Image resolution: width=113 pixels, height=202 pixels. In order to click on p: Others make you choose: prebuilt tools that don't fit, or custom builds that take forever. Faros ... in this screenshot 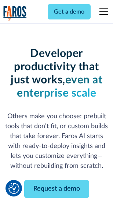, I will do `click(57, 142)`.